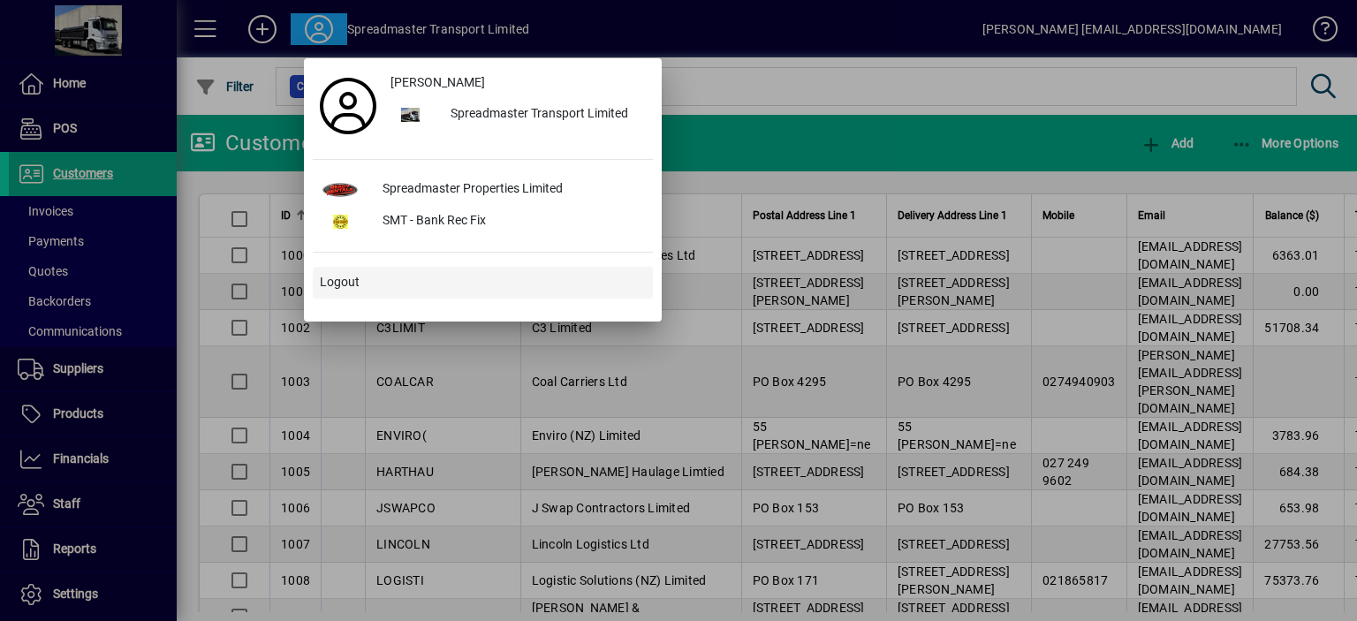  What do you see at coordinates (544, 115) in the screenshot?
I see `div: Spreadmaster Transport Limited` at bounding box center [544, 115].